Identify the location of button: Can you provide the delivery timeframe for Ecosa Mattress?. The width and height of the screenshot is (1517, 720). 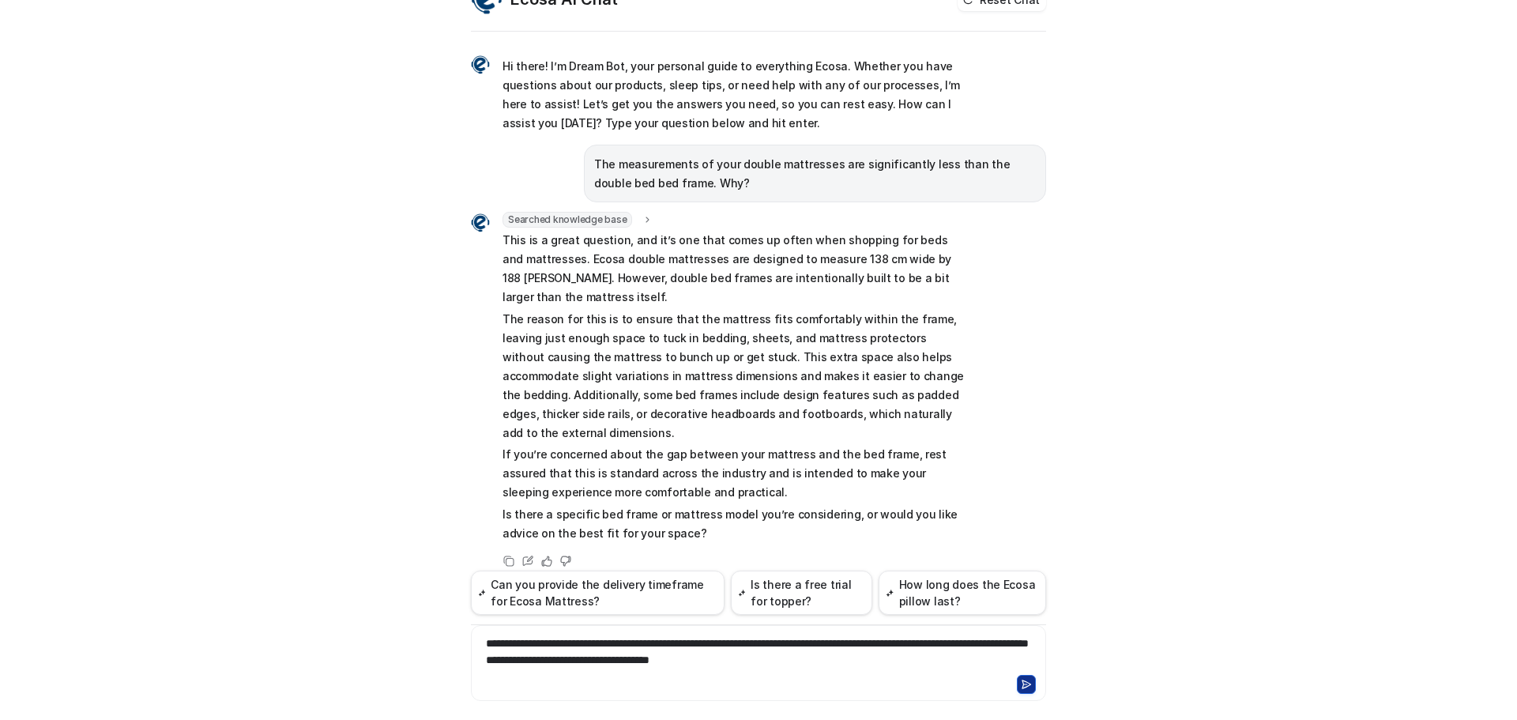
(597, 593).